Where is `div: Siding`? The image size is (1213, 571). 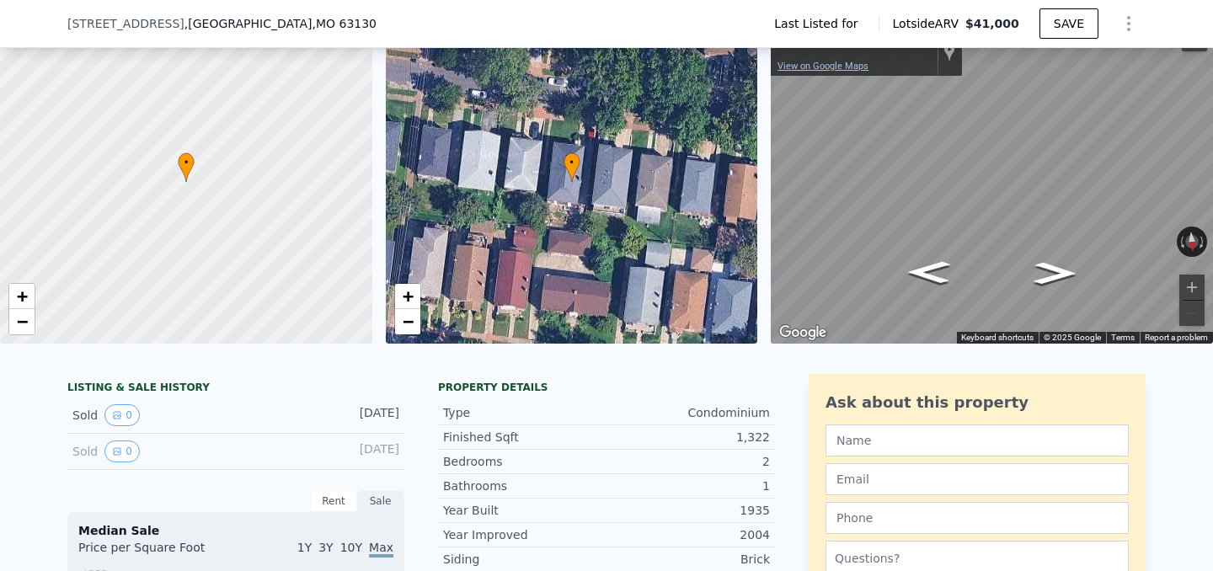
div: Siding is located at coordinates (525, 559).